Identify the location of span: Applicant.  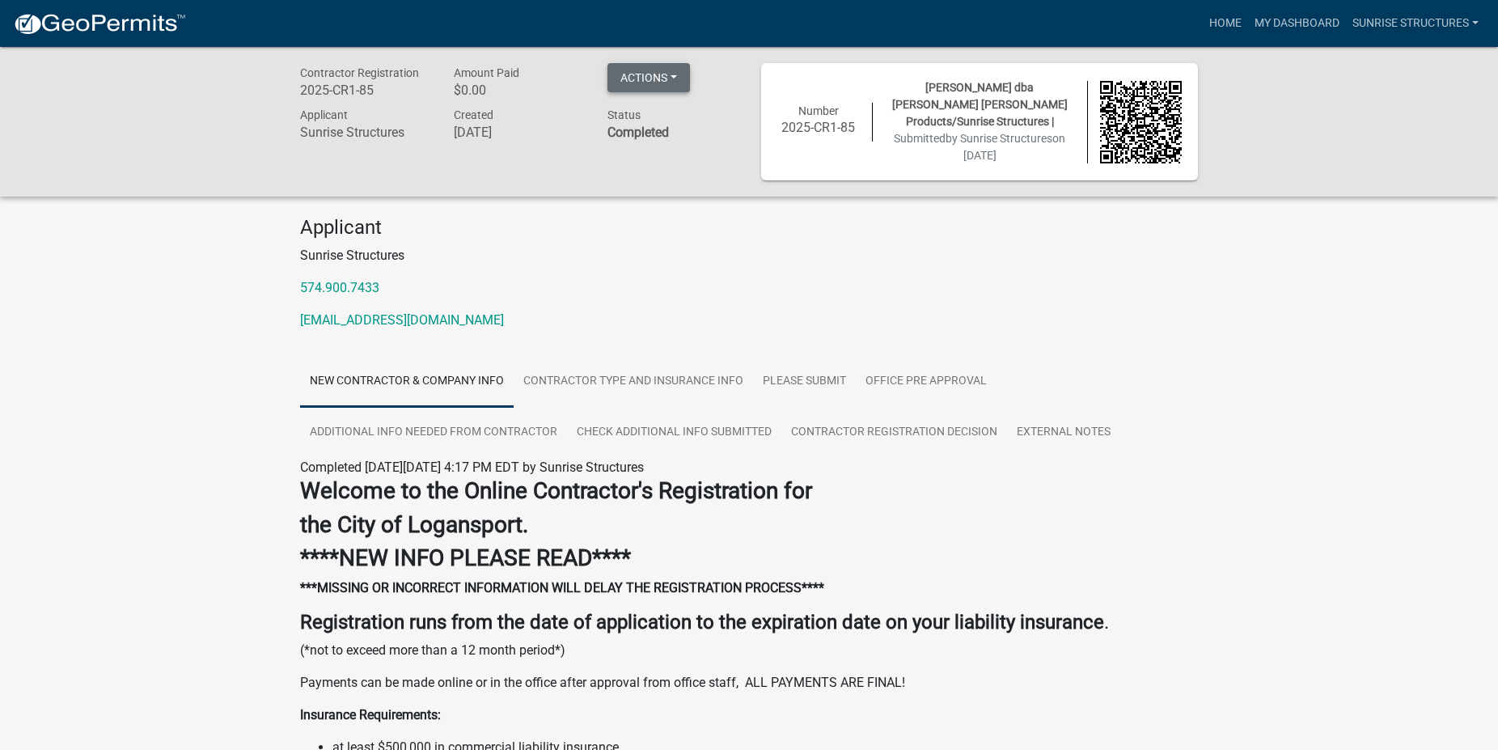
(323, 115).